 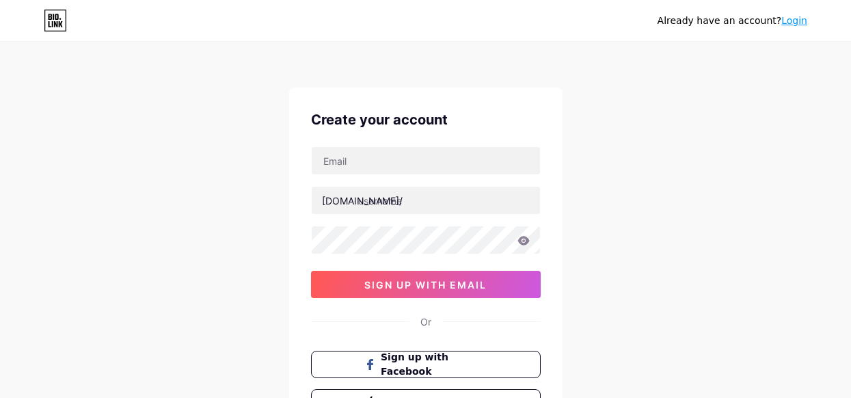 I want to click on span: Sign up with Facebook, so click(x=433, y=364).